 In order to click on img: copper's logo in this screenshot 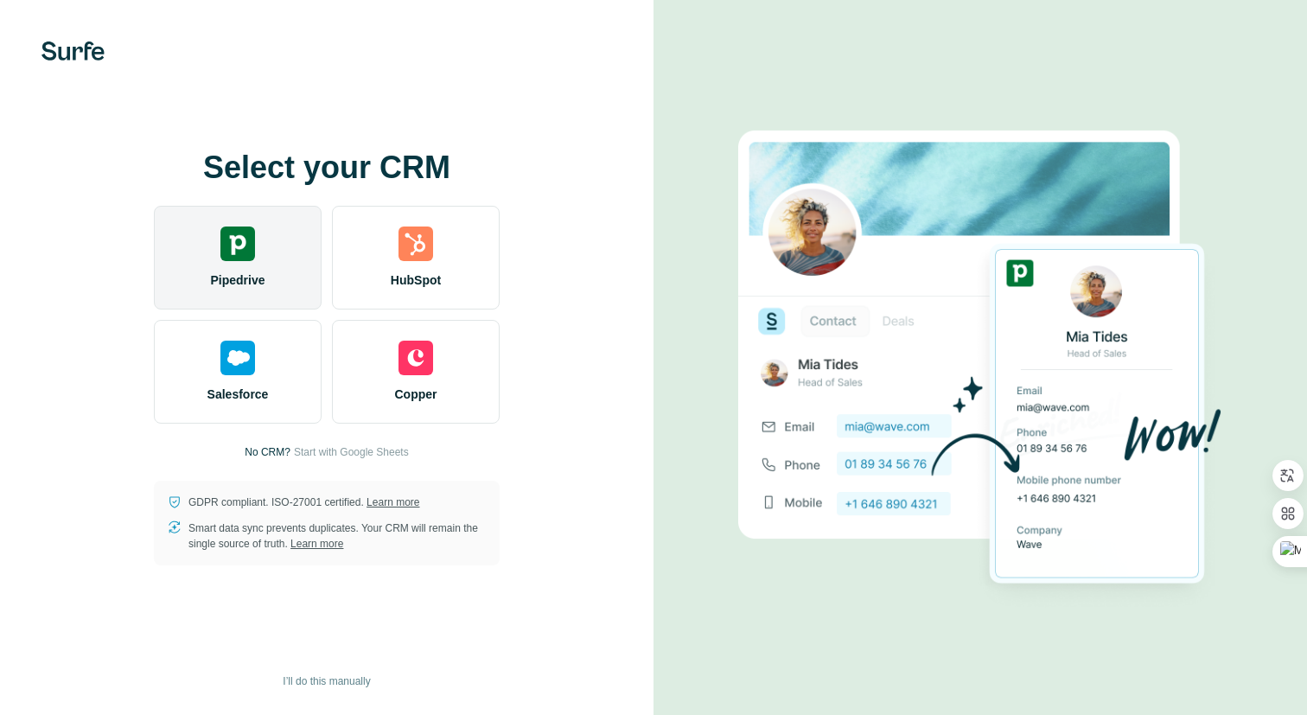, I will do `click(416, 358)`.